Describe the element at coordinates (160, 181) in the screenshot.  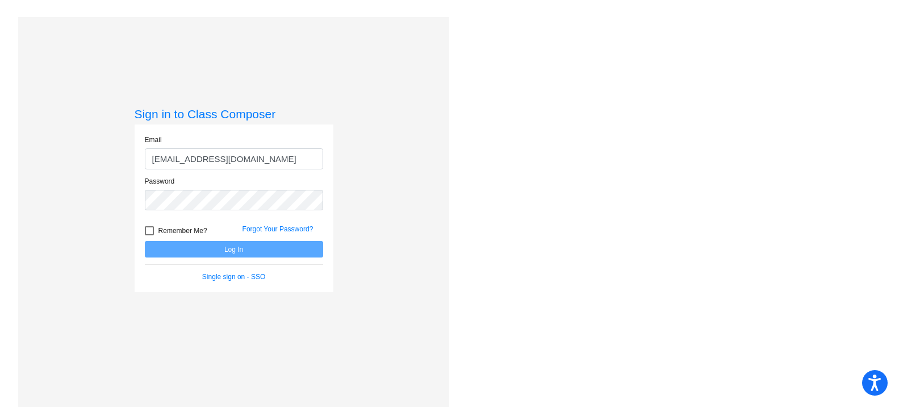
I see `label: Password` at that location.